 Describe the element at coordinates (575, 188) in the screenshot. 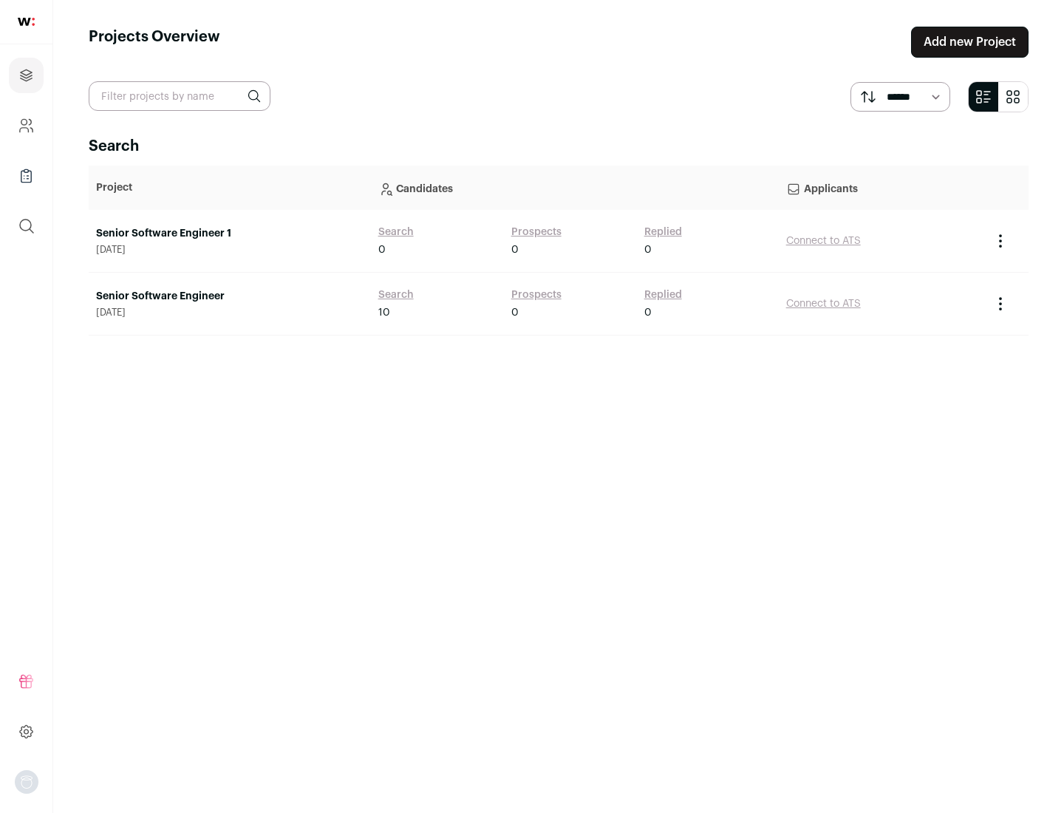

I see `p: Candidates` at that location.